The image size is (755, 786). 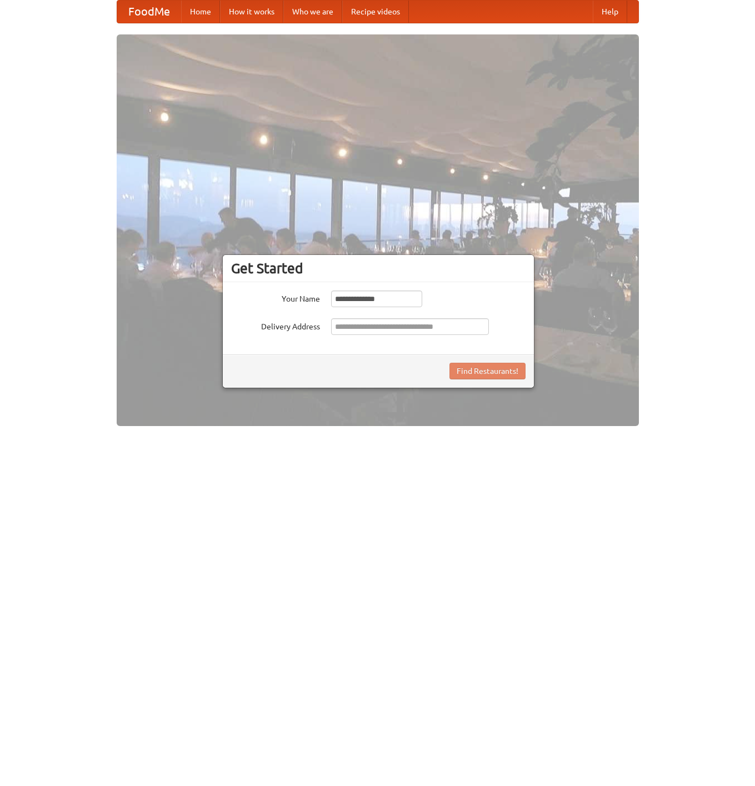 What do you see at coordinates (375, 12) in the screenshot?
I see `a: Recipe videos` at bounding box center [375, 12].